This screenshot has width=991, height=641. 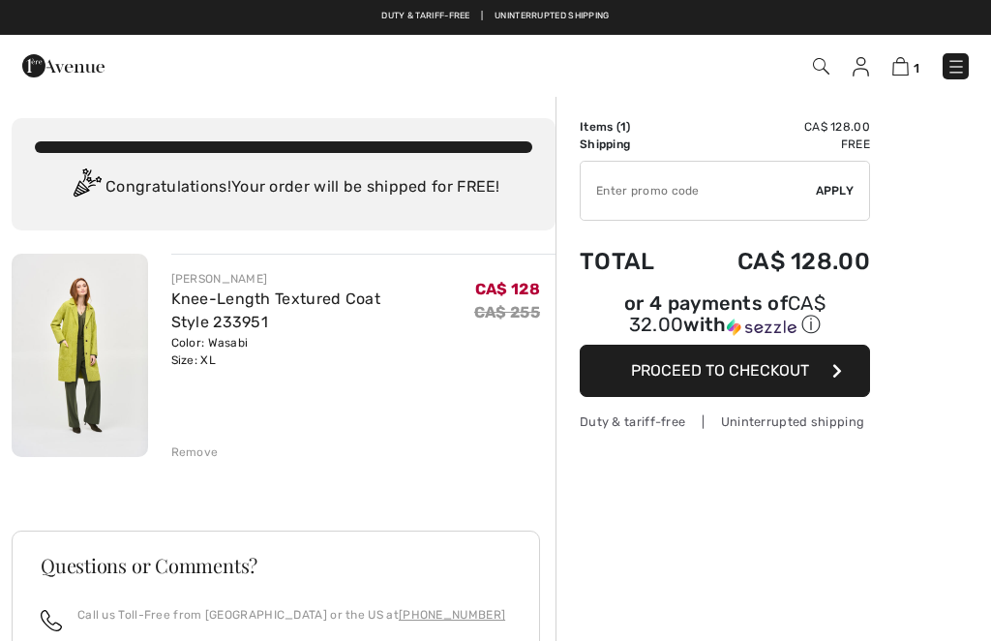 I want to click on span: Proceed to Checkout, so click(x=720, y=370).